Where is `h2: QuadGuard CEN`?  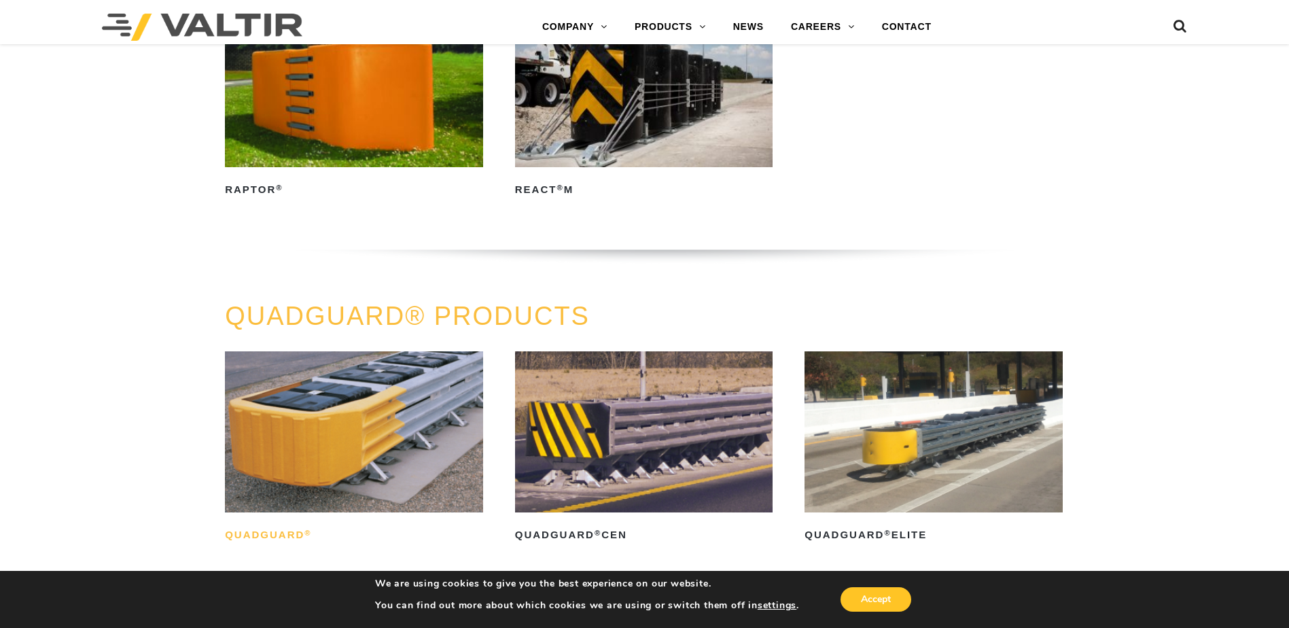 h2: QuadGuard CEN is located at coordinates (644, 536).